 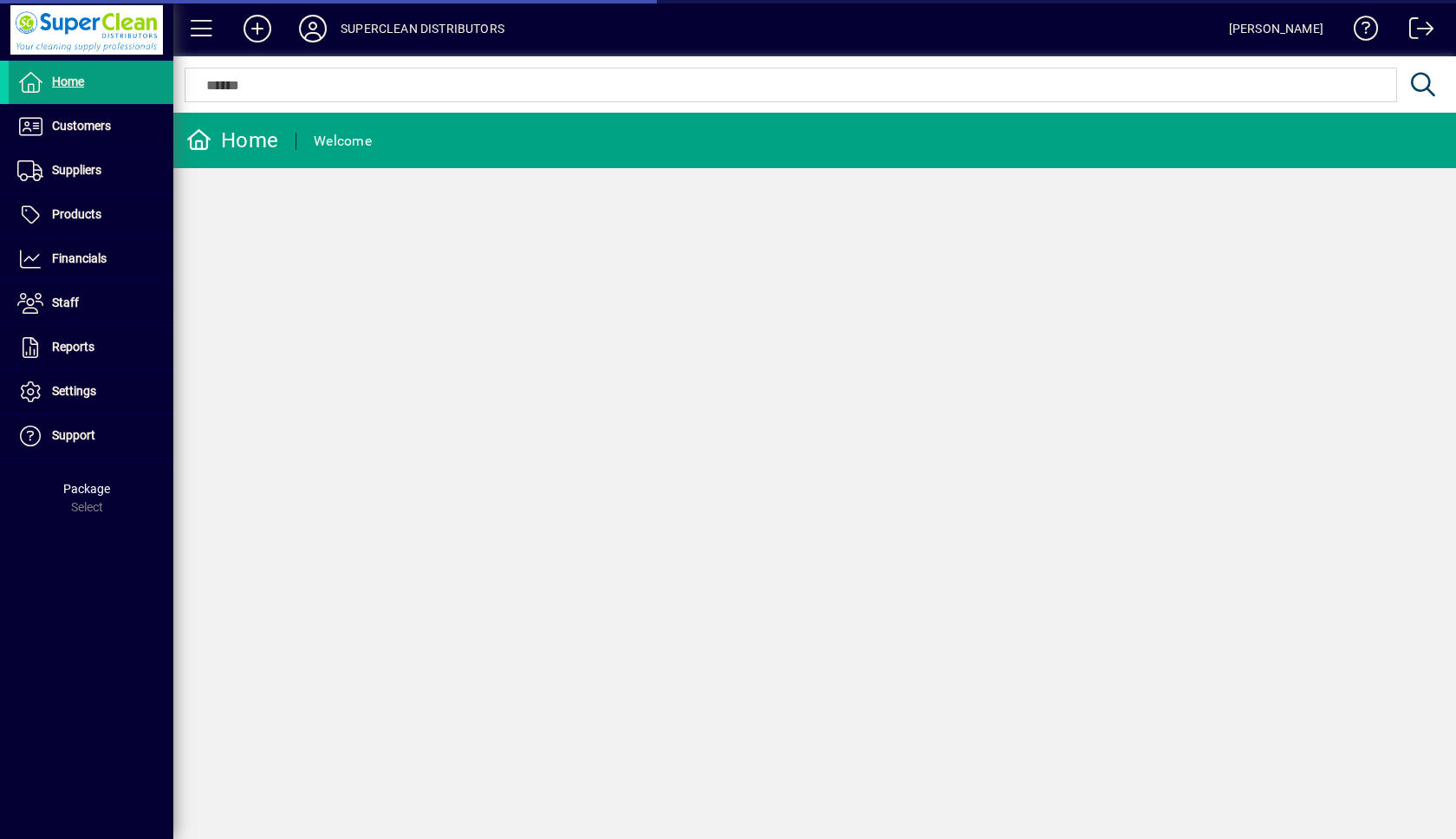 I want to click on span: Reports, so click(x=73, y=347).